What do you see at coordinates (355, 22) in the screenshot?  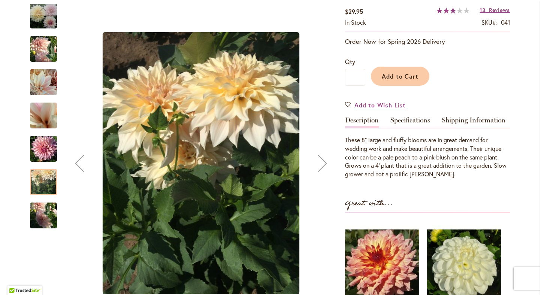 I see `div: Availability` at bounding box center [355, 22].